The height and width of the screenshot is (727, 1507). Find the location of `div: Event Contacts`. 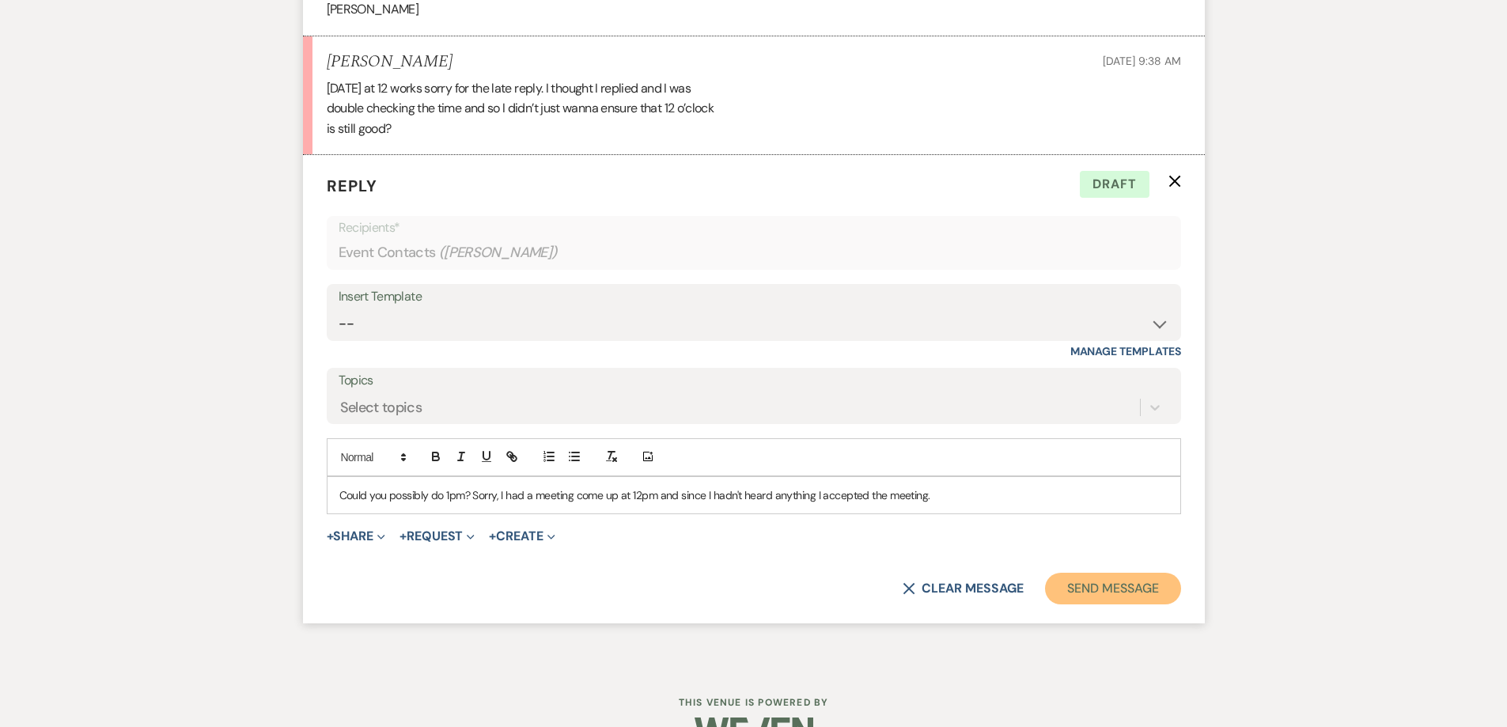

div: Event Contacts is located at coordinates (754, 252).